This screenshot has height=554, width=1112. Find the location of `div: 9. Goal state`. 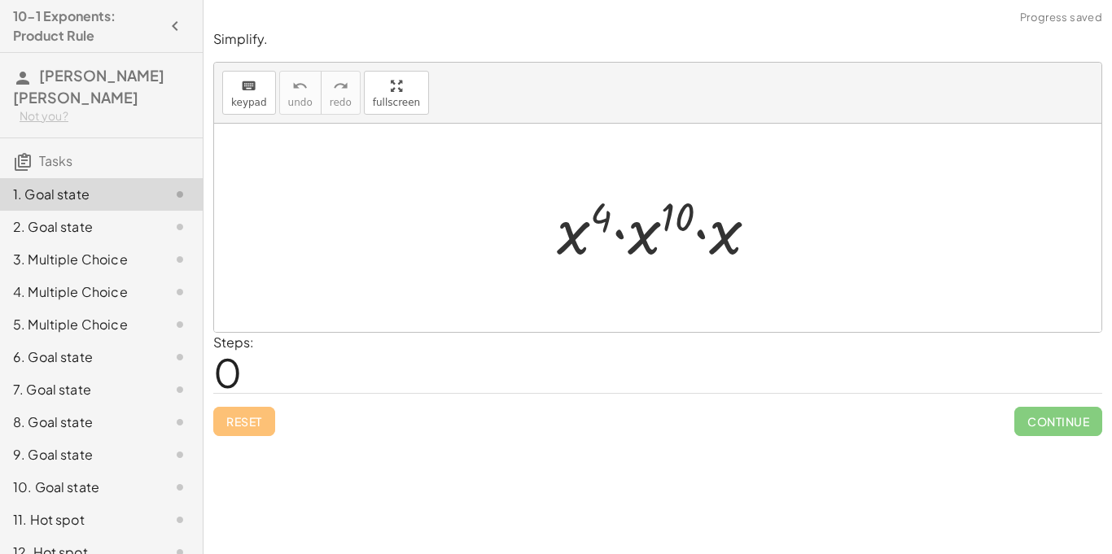

div: 9. Goal state is located at coordinates (78, 455).